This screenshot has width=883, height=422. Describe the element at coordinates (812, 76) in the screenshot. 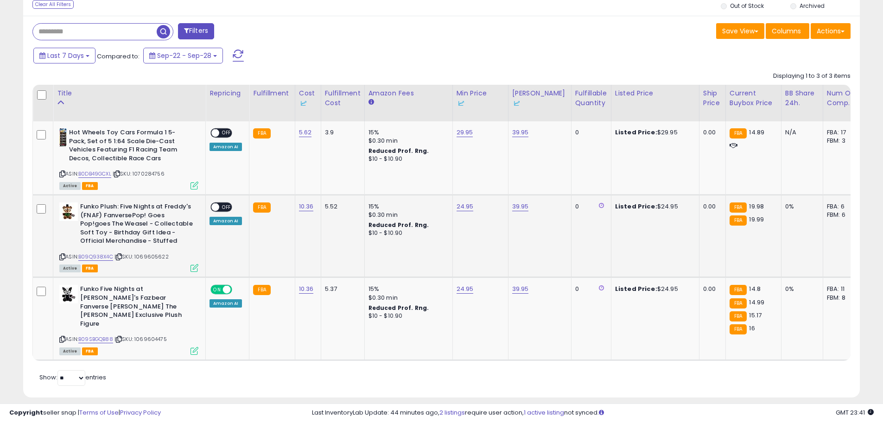

I see `div: Displaying 1 to 3 of 3 items` at that location.